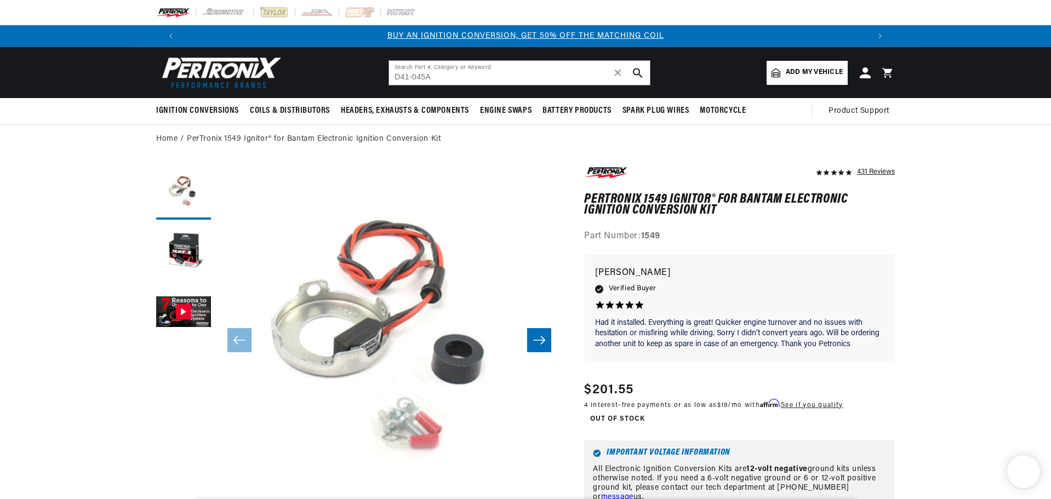 This screenshot has width=1051, height=499. Describe the element at coordinates (519, 73) in the screenshot. I see `input: Search Part #, Category or Keyword` at that location.